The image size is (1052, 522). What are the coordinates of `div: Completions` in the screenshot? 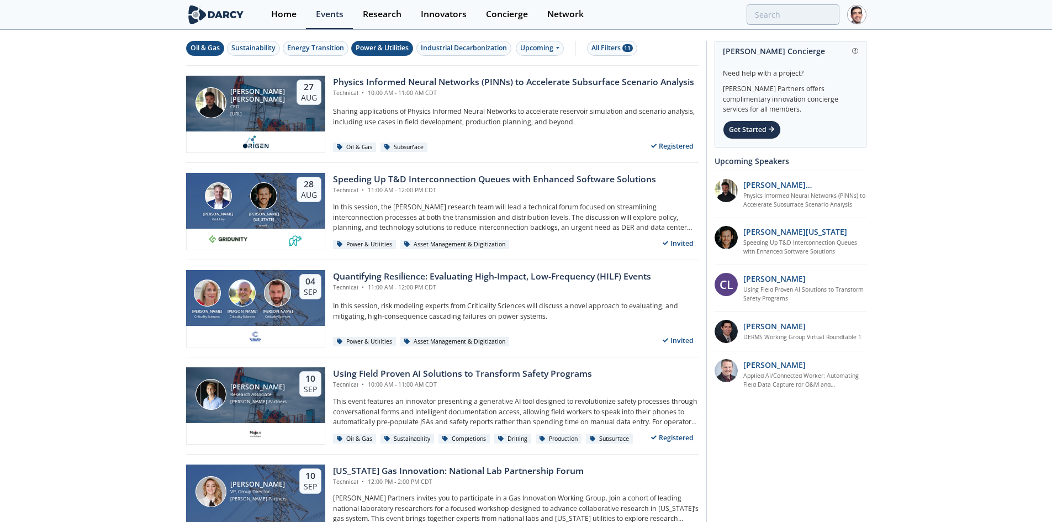 It's located at (464, 439).